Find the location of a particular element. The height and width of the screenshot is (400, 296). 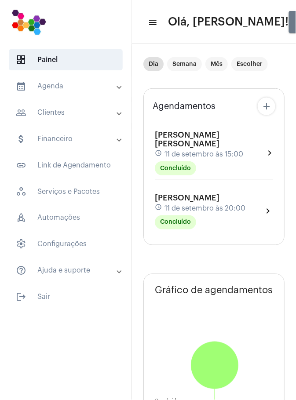

mat-chip: Mês is located at coordinates (216, 64).